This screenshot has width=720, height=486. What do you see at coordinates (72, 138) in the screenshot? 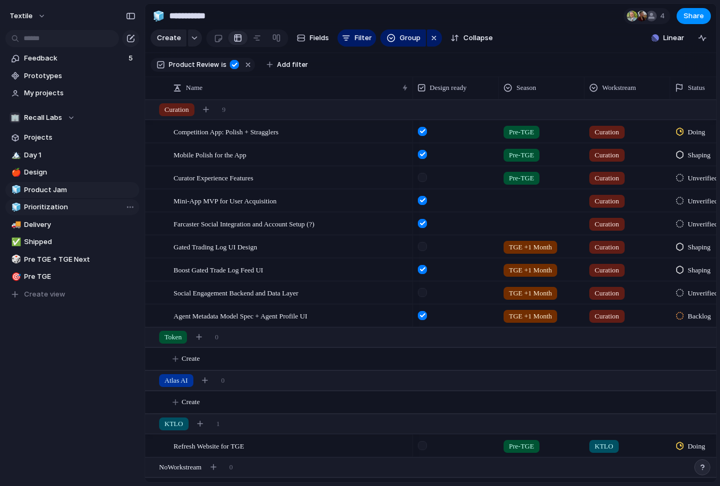
I see `a: Projects` at bounding box center [72, 138].